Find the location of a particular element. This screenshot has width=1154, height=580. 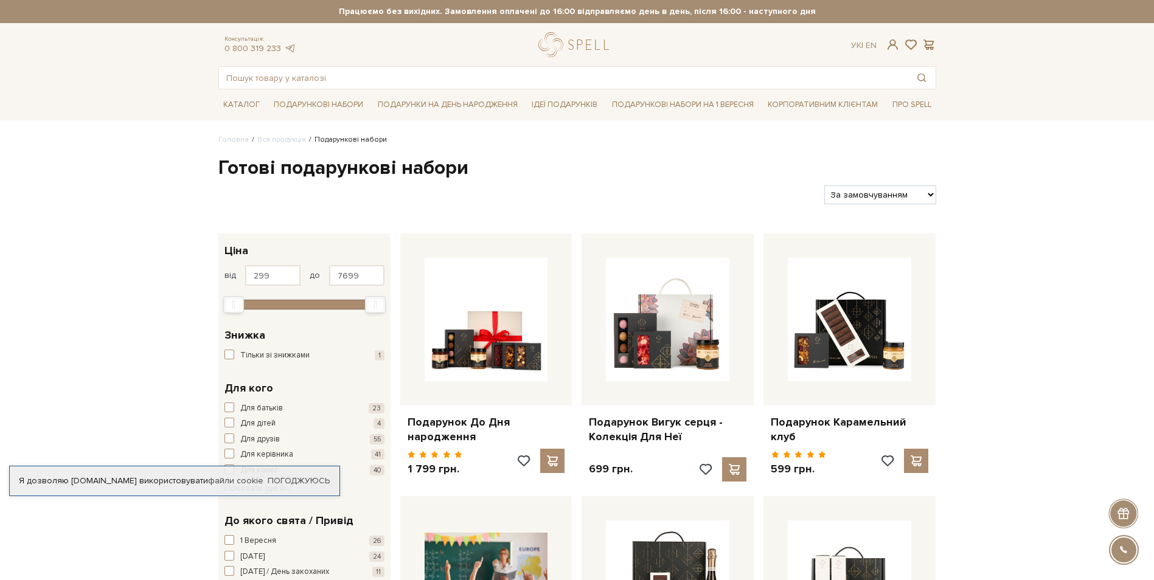

a: Подарунки на День народження is located at coordinates (448, 105).